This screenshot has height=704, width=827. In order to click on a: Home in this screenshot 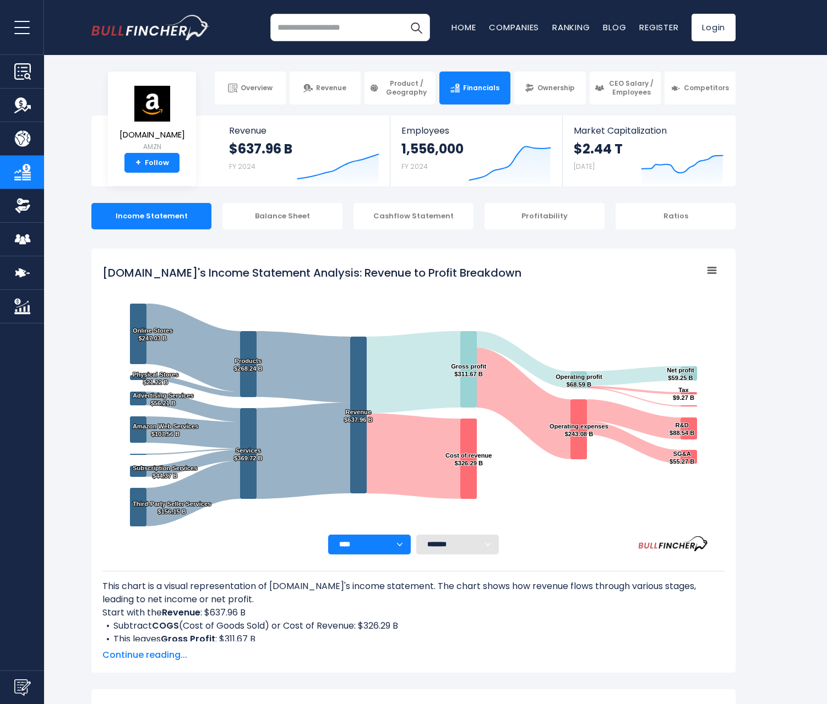, I will do `click(463, 27)`.